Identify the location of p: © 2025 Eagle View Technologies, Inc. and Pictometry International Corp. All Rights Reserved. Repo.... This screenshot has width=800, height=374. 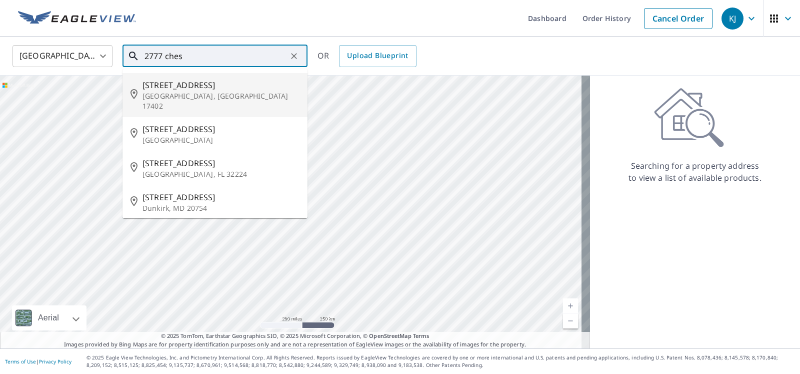
(441, 361).